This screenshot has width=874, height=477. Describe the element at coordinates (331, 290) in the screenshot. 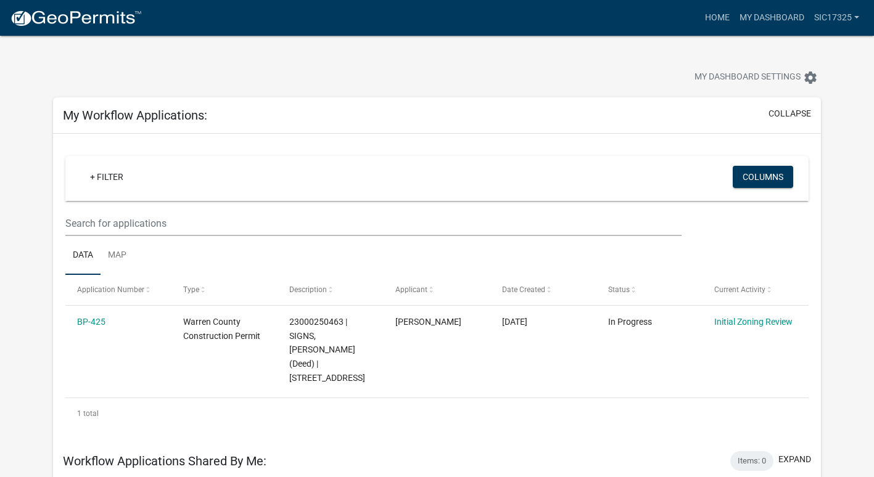

I see `datatable-header-cell: Description` at that location.